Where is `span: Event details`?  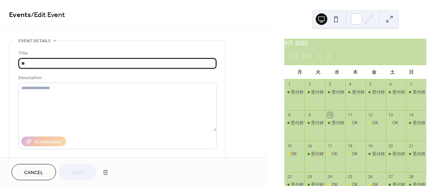
span: Event details is located at coordinates (34, 41).